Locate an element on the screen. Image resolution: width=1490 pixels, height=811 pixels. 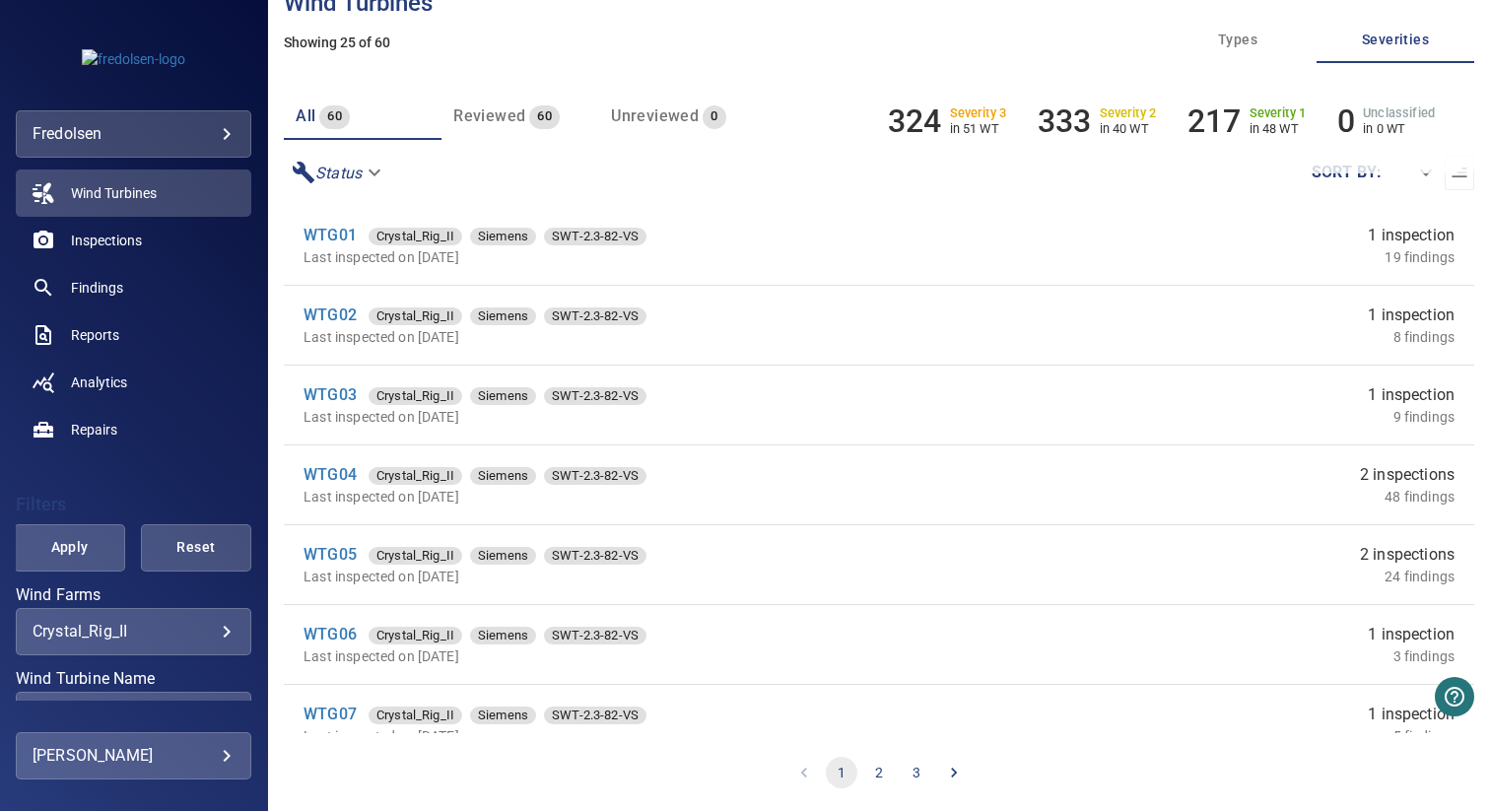
h5: Showing 25 of 60 is located at coordinates (879, 42).